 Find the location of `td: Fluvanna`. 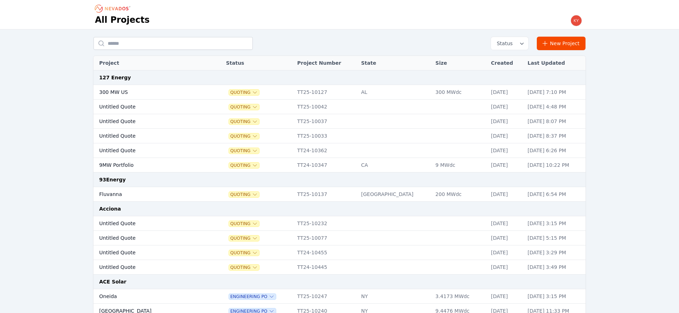

td: Fluvanna is located at coordinates (149, 194).